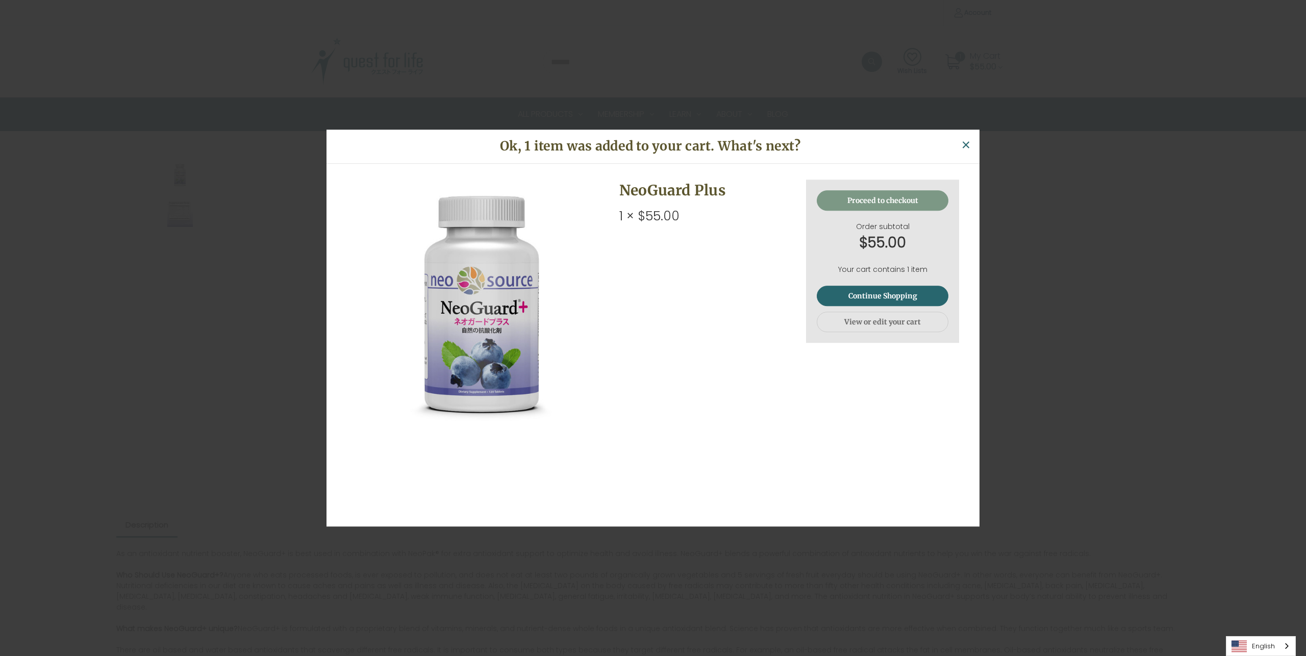  What do you see at coordinates (882, 237) in the screenshot?
I see `div: Order subtotal` at bounding box center [882, 237].